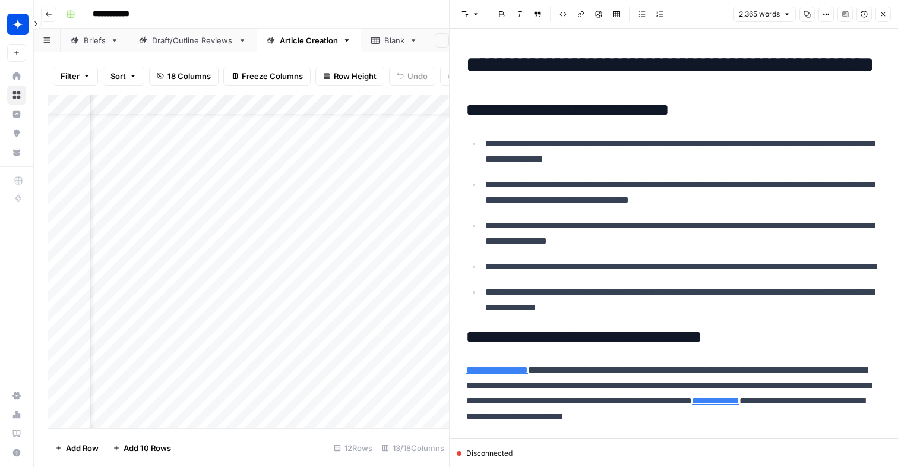  What do you see at coordinates (355, 76) in the screenshot?
I see `span: Row Height` at bounding box center [355, 76].